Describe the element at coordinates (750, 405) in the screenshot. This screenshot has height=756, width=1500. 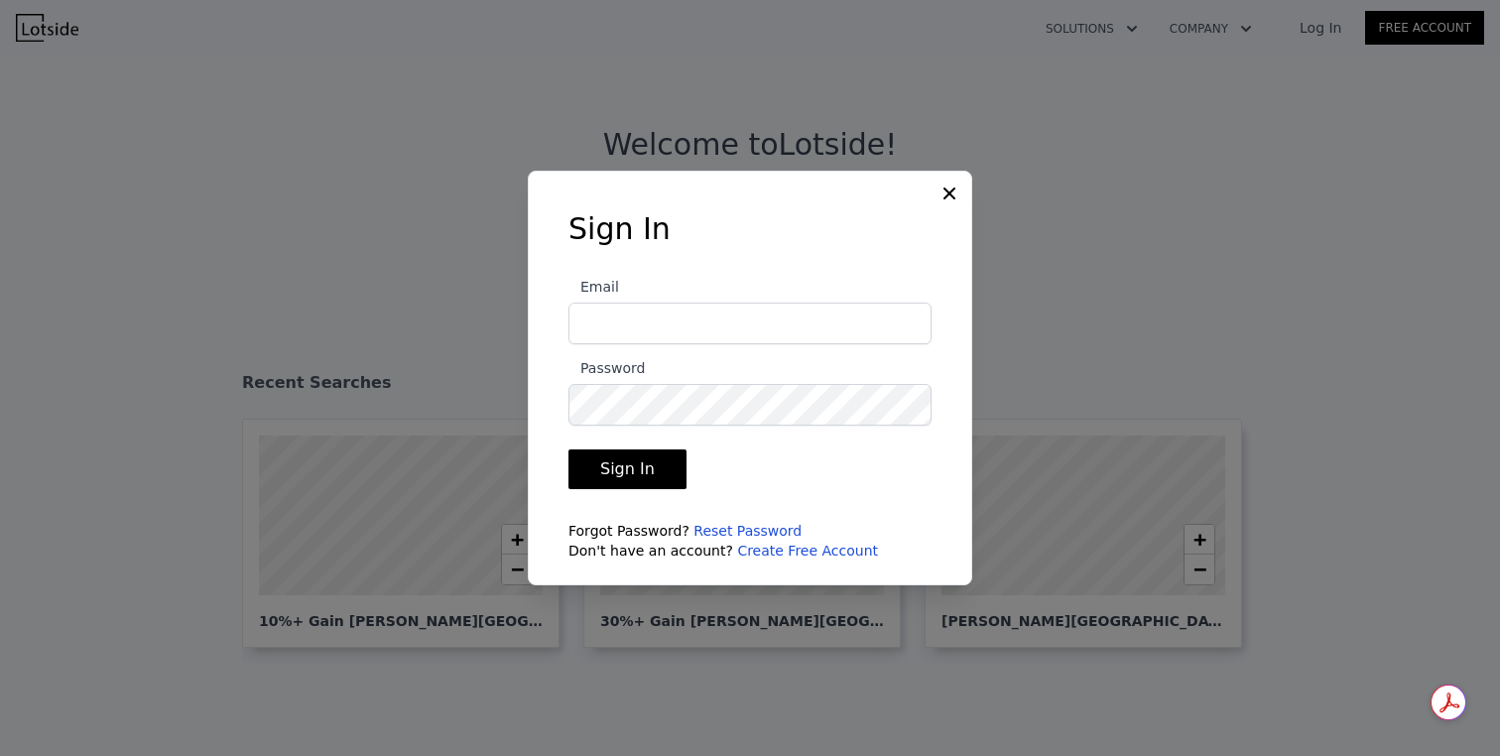
I see `input: Password` at that location.